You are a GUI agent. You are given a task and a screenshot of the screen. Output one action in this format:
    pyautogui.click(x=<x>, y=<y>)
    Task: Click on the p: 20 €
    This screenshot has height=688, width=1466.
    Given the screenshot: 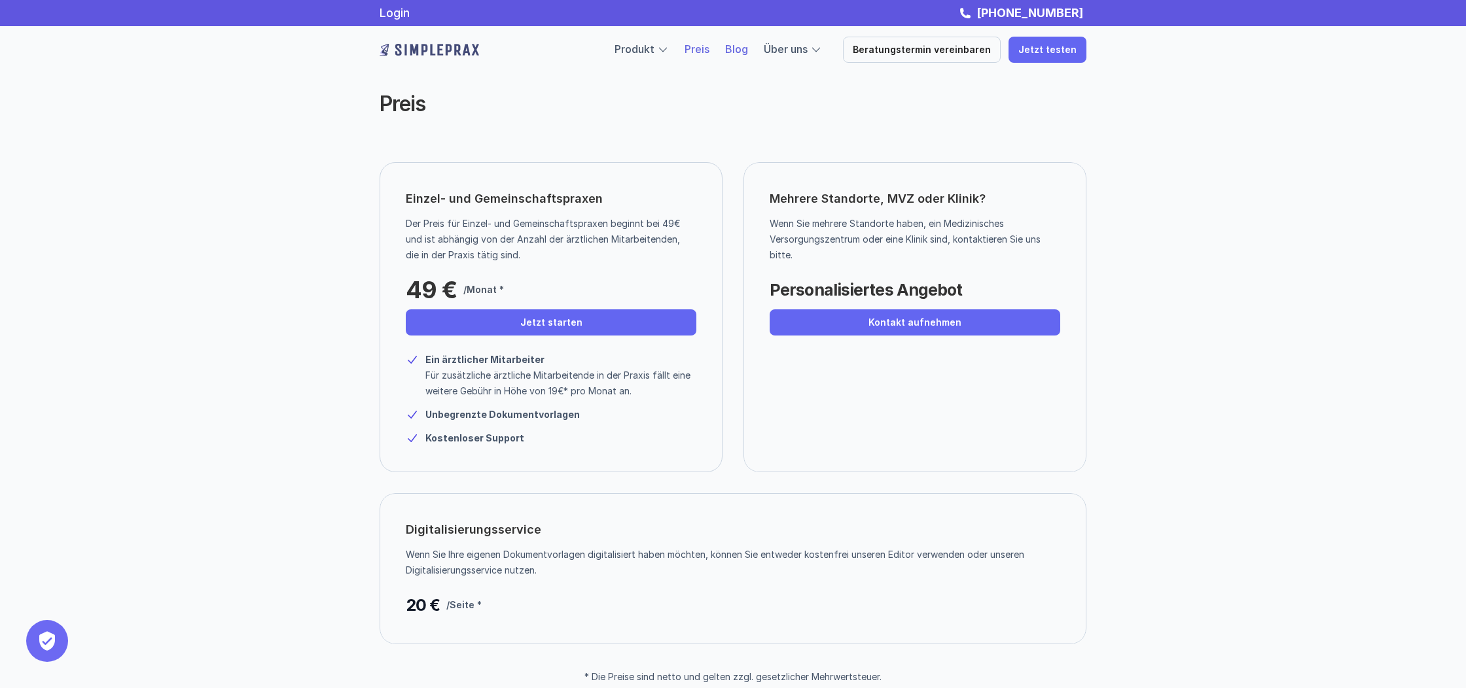 What is the action you would take?
    pyautogui.click(x=423, y=605)
    